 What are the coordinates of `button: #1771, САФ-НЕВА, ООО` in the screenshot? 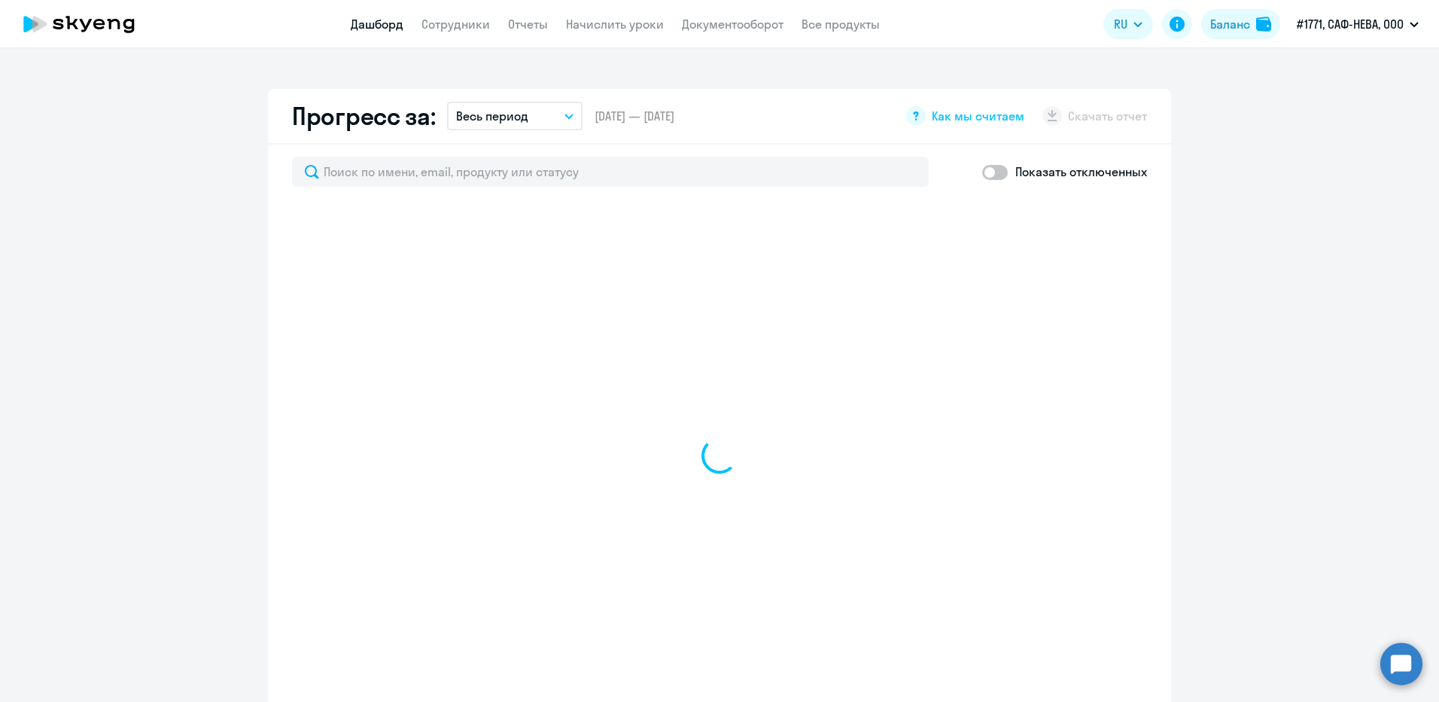 It's located at (1358, 24).